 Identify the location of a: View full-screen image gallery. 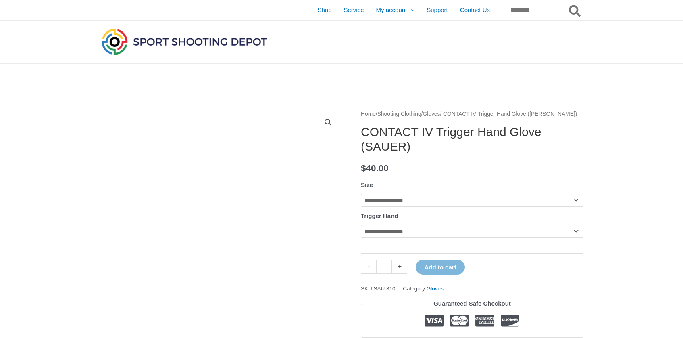
(328, 122).